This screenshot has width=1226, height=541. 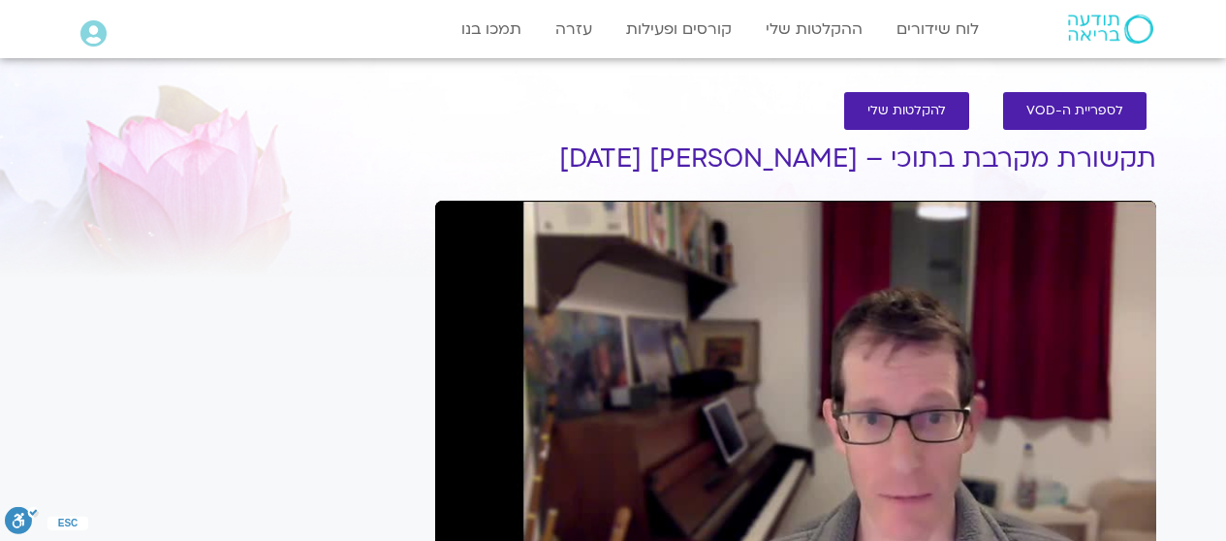 What do you see at coordinates (574, 29) in the screenshot?
I see `a: עזרה` at bounding box center [574, 29].